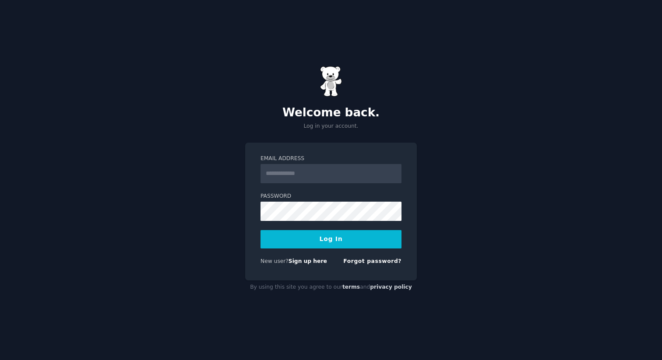 The image size is (662, 360). Describe the element at coordinates (372, 261) in the screenshot. I see `a: Forgot password?` at that location.